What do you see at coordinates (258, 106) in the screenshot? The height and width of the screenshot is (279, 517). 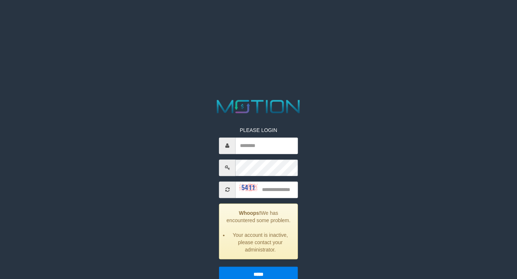 I see `img: MOTION_logo.png` at bounding box center [258, 106].